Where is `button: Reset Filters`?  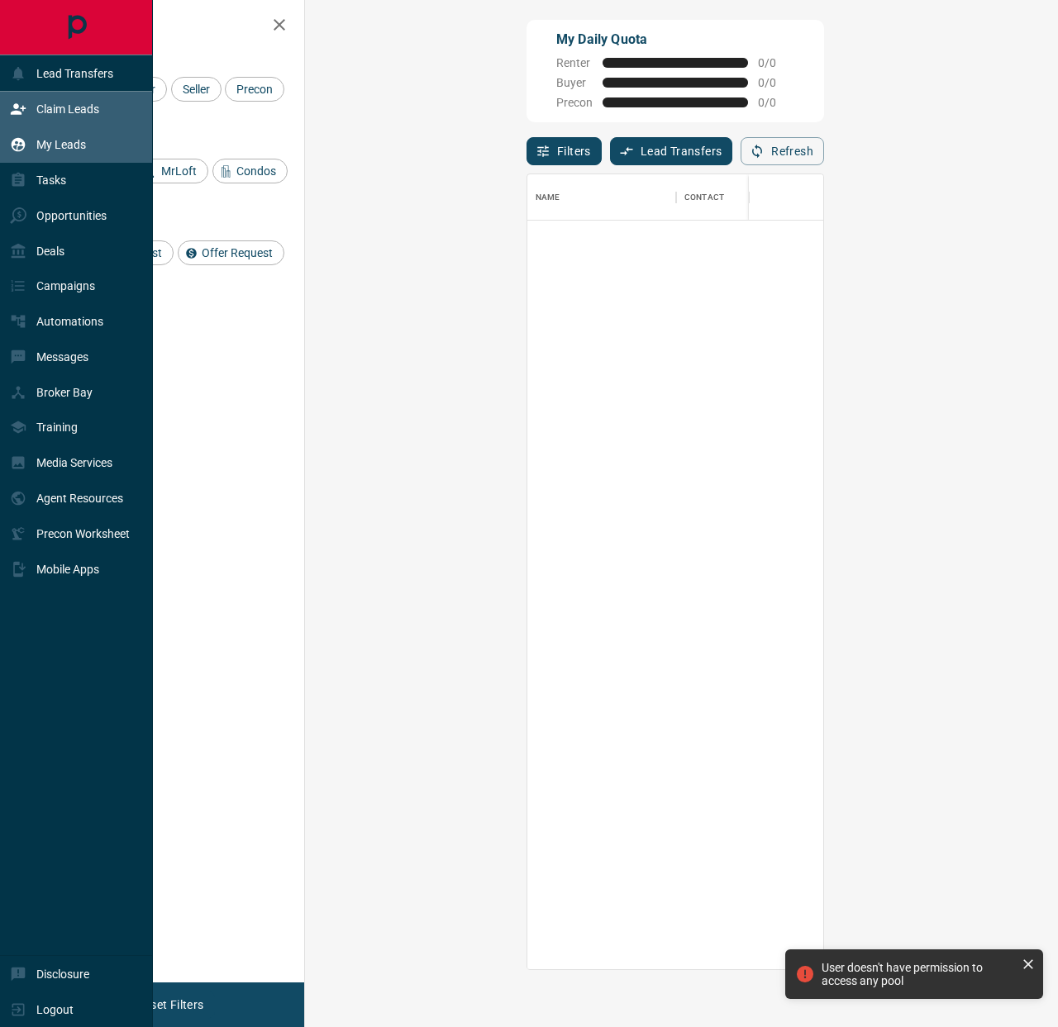
button: Reset Filters is located at coordinates (169, 1005).